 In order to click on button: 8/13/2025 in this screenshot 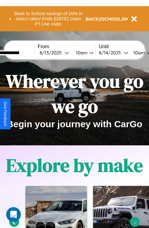, I will do `click(54, 53)`.